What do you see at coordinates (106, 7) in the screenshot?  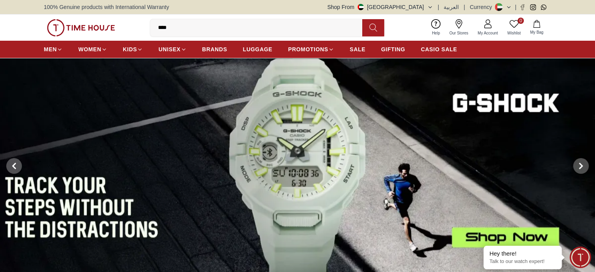 I see `span: 100% Genuine products with International Warranty` at bounding box center [106, 7].